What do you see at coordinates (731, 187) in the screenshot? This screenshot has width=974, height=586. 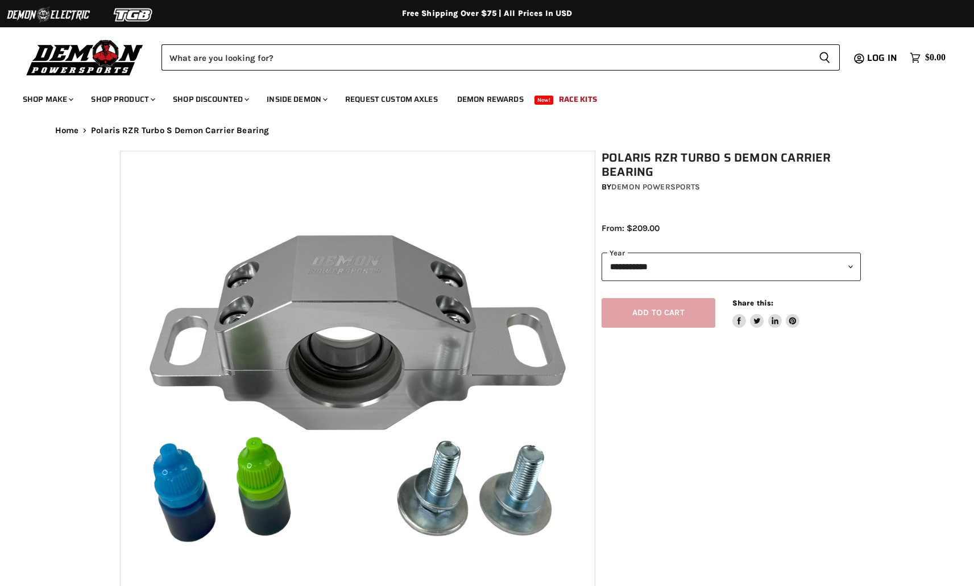 I see `div: by` at bounding box center [731, 187].